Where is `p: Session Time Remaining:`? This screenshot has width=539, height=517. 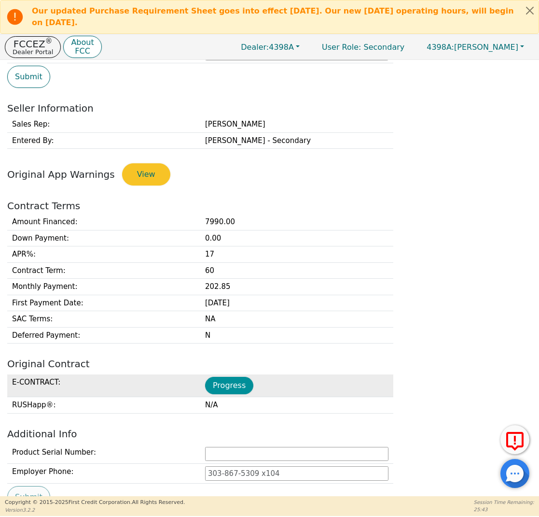 p: Session Time Remaining: is located at coordinates (504, 502).